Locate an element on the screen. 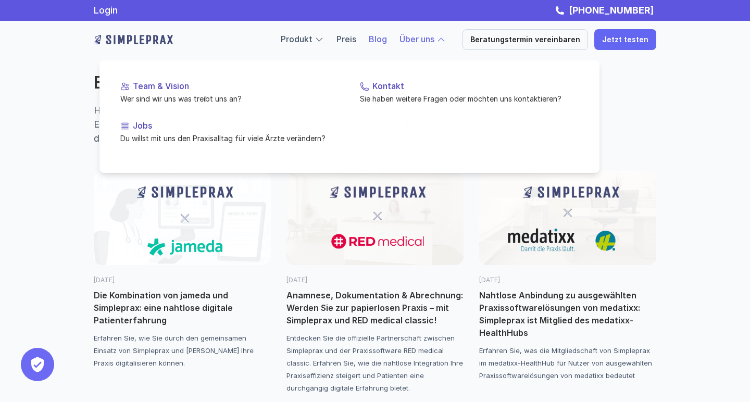 The image size is (750, 402). p: Nahtlose Anbindung zu ausgewählten Praxissoftwarelösungen von medatixx: Simpleprax ist Mitglied d... is located at coordinates (568, 314).